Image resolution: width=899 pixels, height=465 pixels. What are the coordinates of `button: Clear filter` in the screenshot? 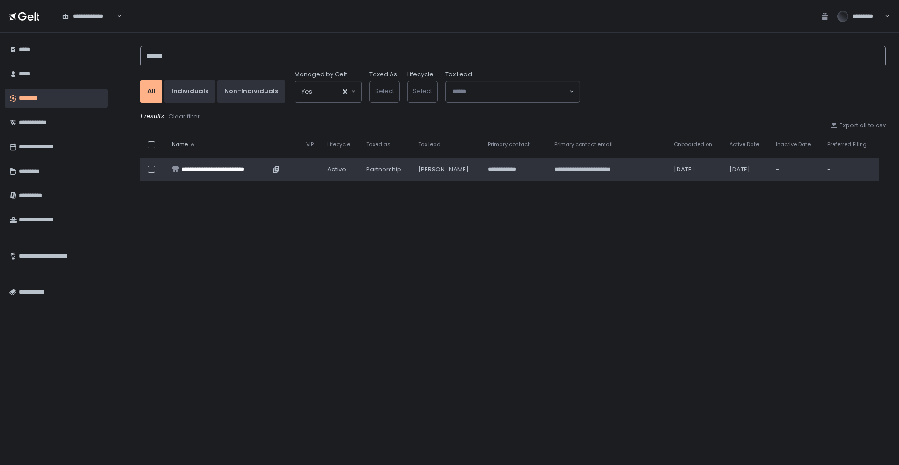 It's located at (184, 117).